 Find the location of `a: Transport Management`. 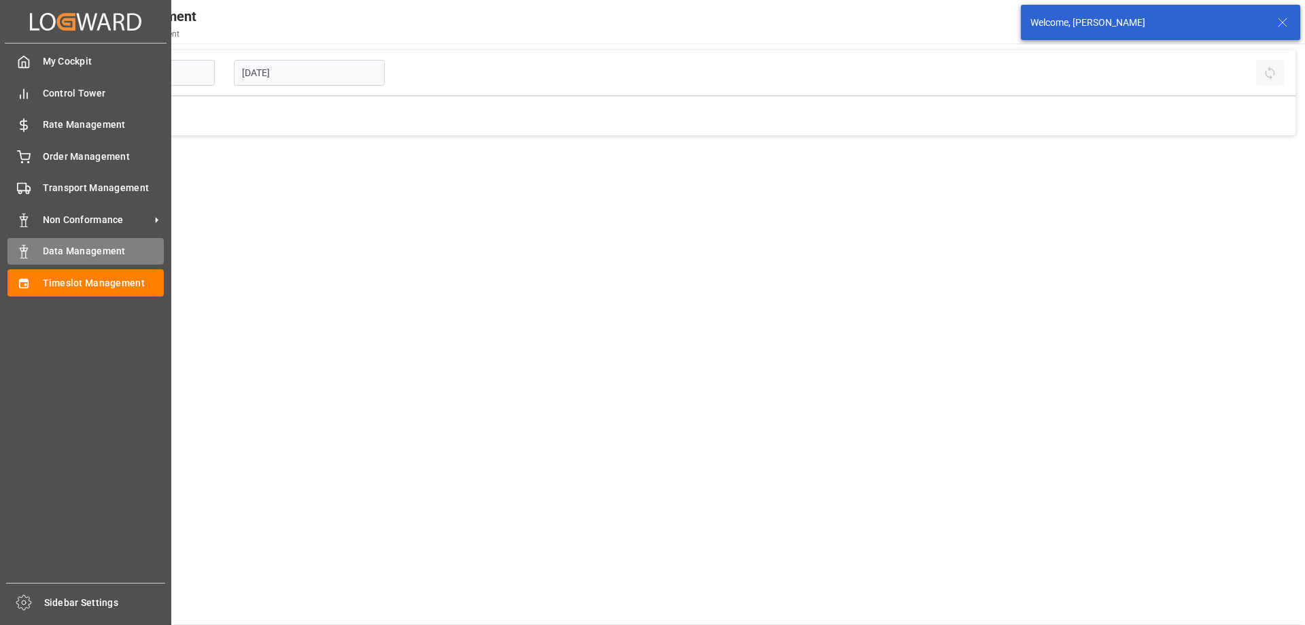

a: Transport Management is located at coordinates (86, 188).